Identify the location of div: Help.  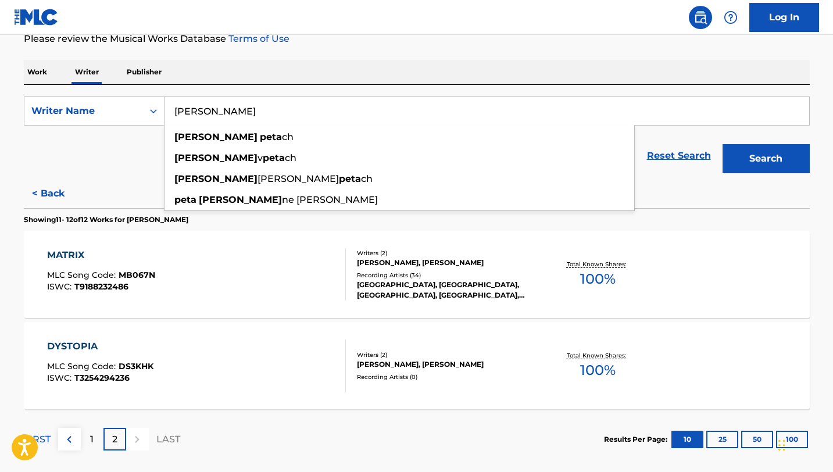
(731, 17).